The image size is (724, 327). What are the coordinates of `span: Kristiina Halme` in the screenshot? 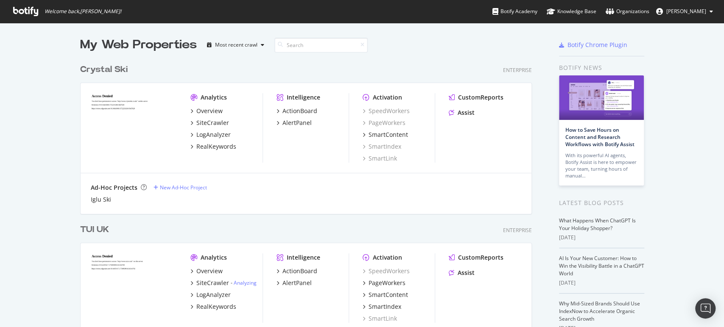 It's located at (686, 11).